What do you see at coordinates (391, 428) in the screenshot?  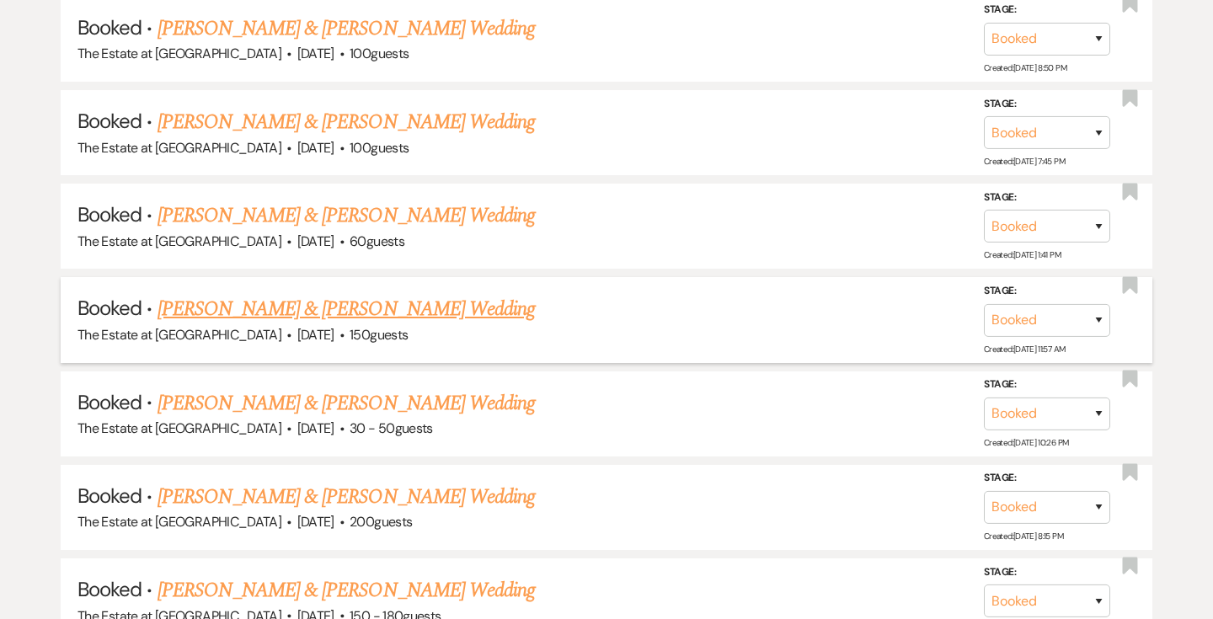 I see `span: 30 - 50 guests` at bounding box center [391, 428].